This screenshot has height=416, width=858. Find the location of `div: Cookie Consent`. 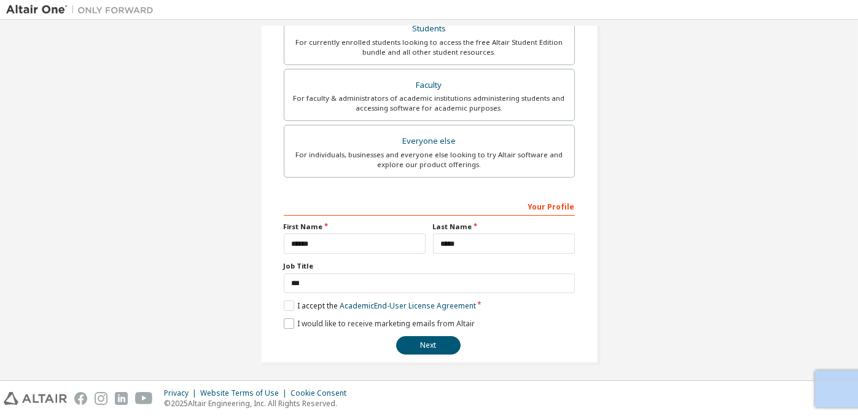

div: Cookie Consent is located at coordinates (322, 393).